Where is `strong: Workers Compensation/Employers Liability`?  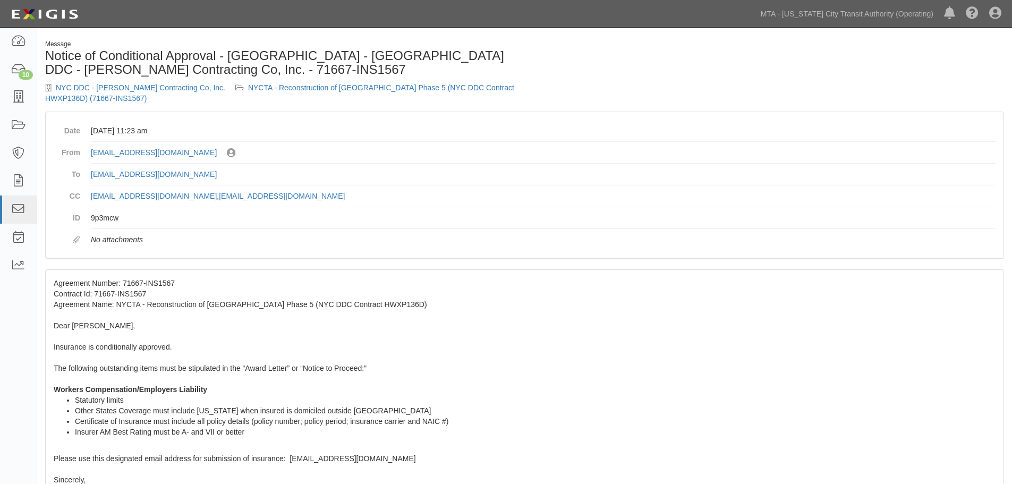
strong: Workers Compensation/Employers Liability is located at coordinates (130, 389).